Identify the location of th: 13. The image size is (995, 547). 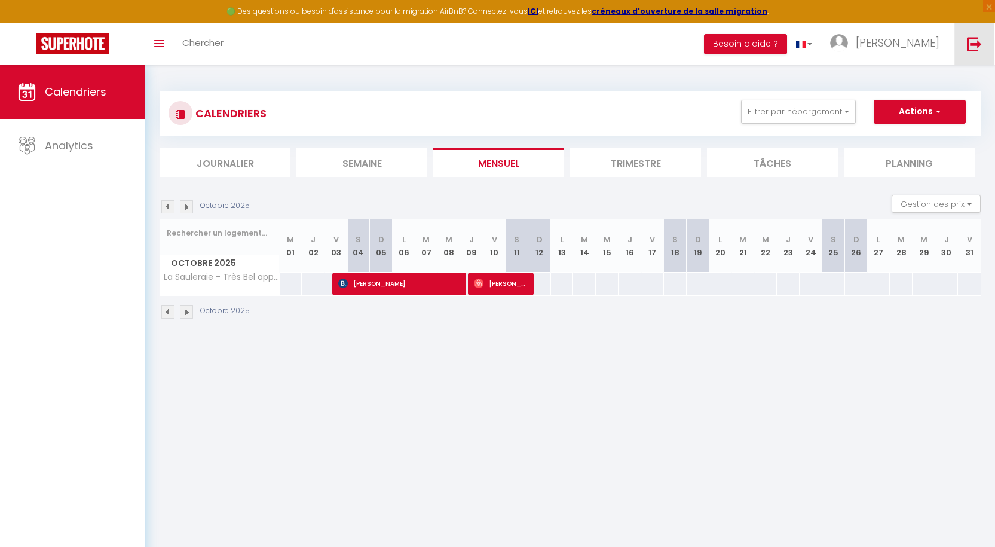
(563, 246).